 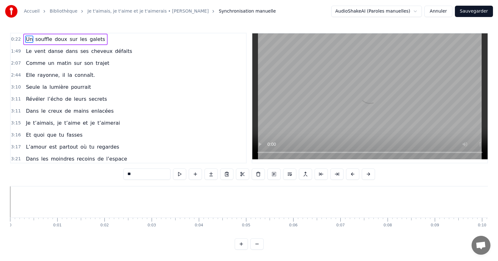 I want to click on div: 0:03, so click(x=152, y=225).